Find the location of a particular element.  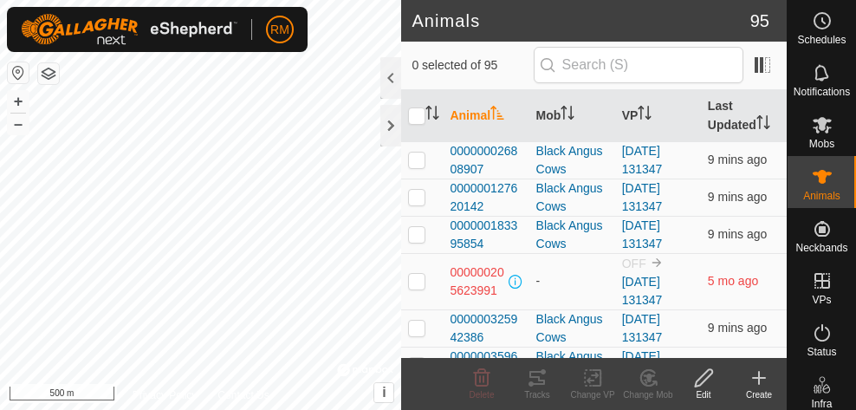

span: Schedules is located at coordinates (821, 40).